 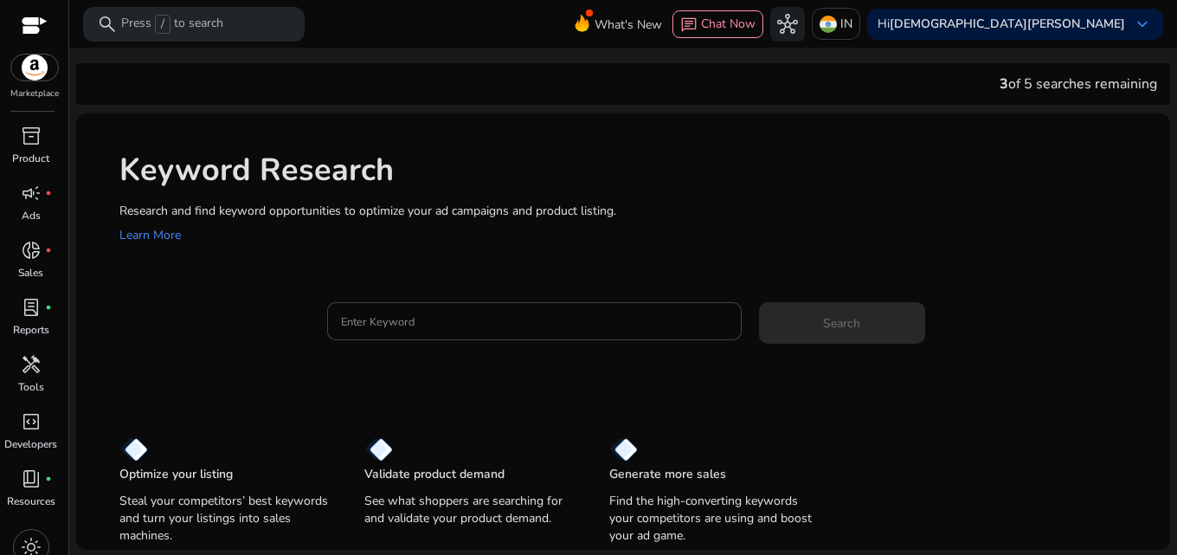 I want to click on p: Sales, so click(x=30, y=273).